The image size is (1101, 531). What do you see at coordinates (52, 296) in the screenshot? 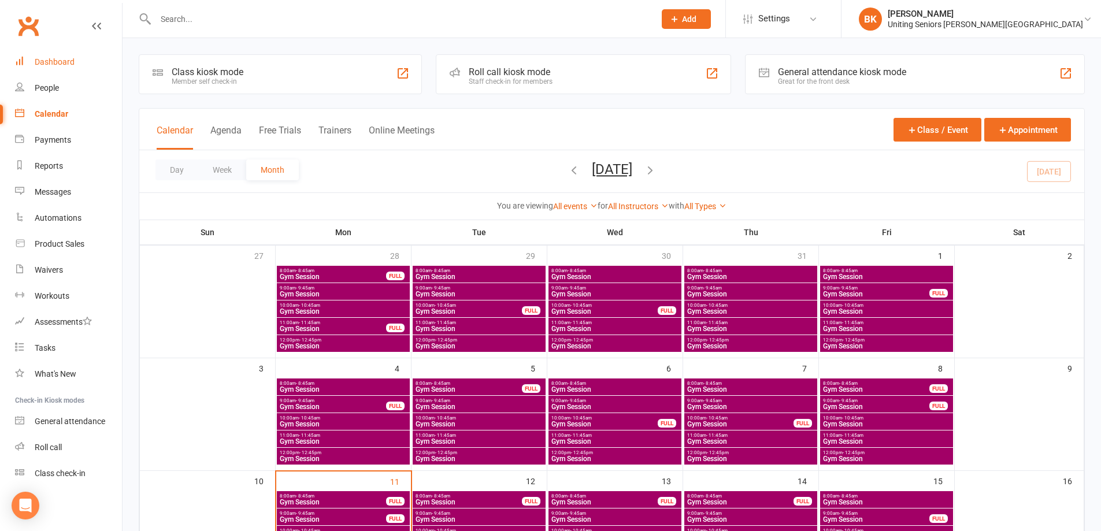
I see `div: Workouts` at bounding box center [52, 296].